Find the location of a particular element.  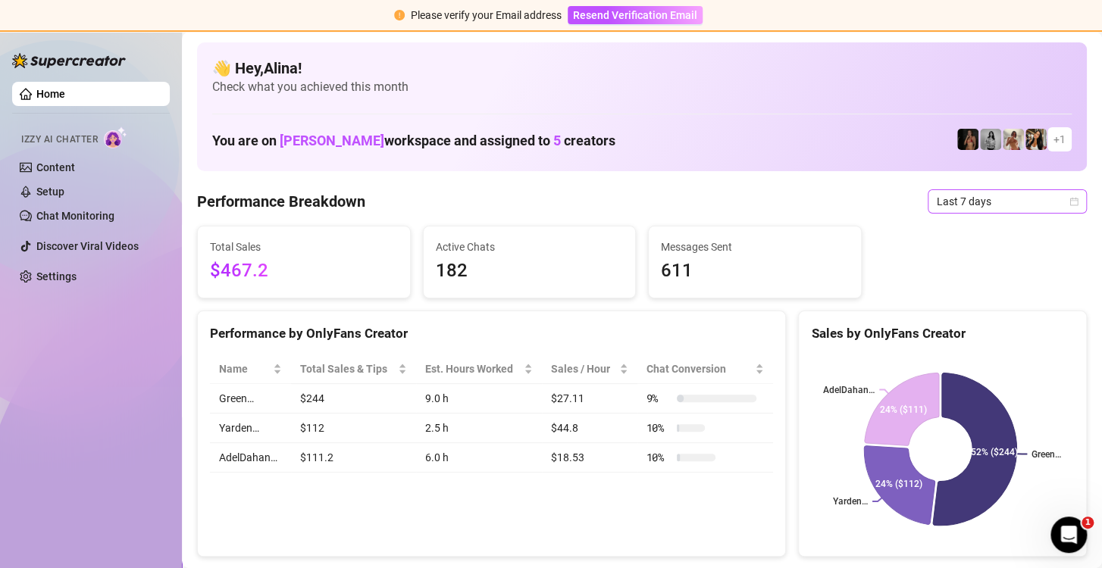

td: Green… is located at coordinates (250, 399).